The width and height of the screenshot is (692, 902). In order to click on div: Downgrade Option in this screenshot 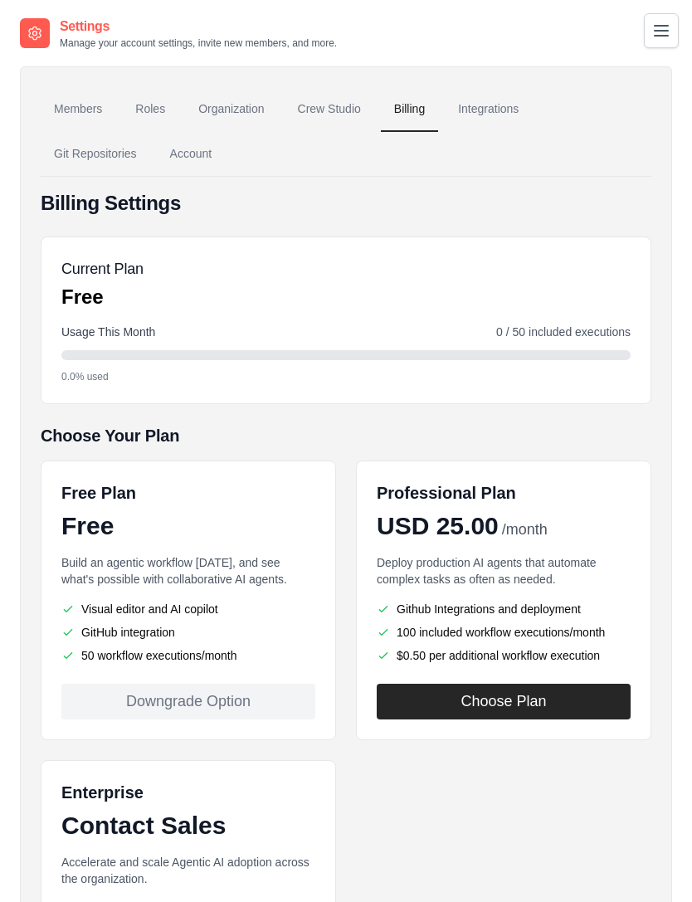, I will do `click(188, 701)`.